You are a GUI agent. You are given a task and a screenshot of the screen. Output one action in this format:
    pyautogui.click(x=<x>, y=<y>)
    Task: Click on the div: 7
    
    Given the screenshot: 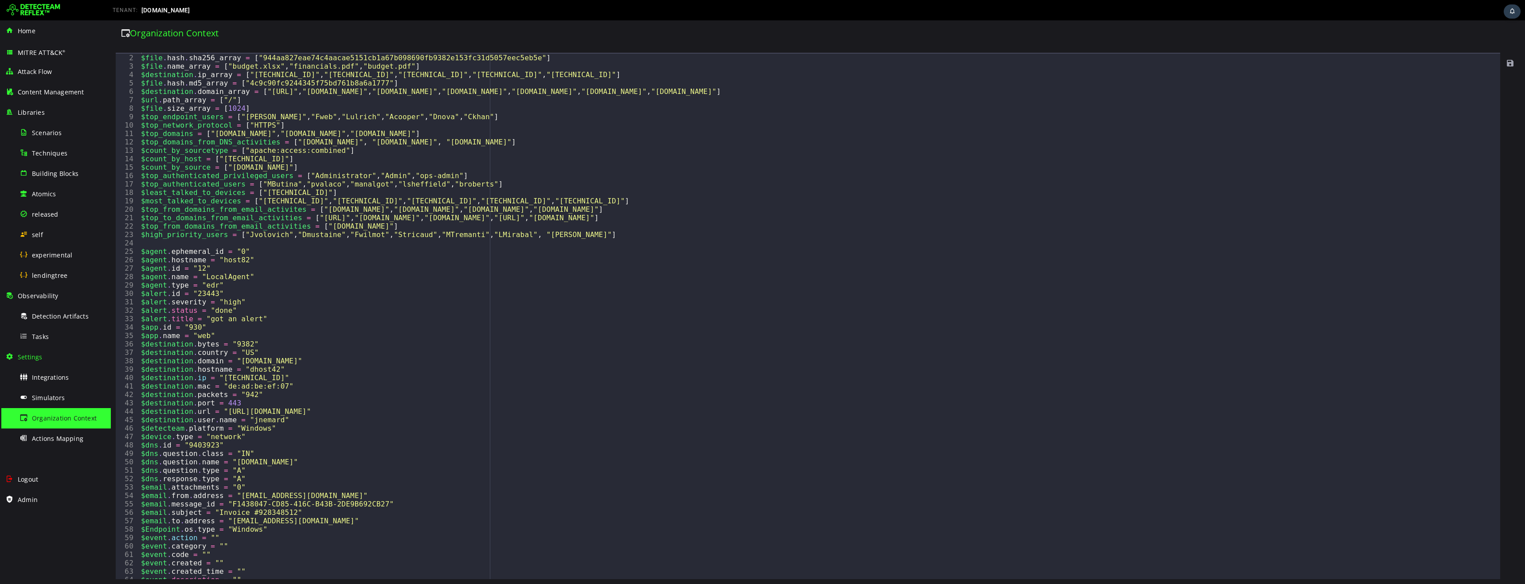 What is the action you would take?
    pyautogui.click(x=16, y=79)
    